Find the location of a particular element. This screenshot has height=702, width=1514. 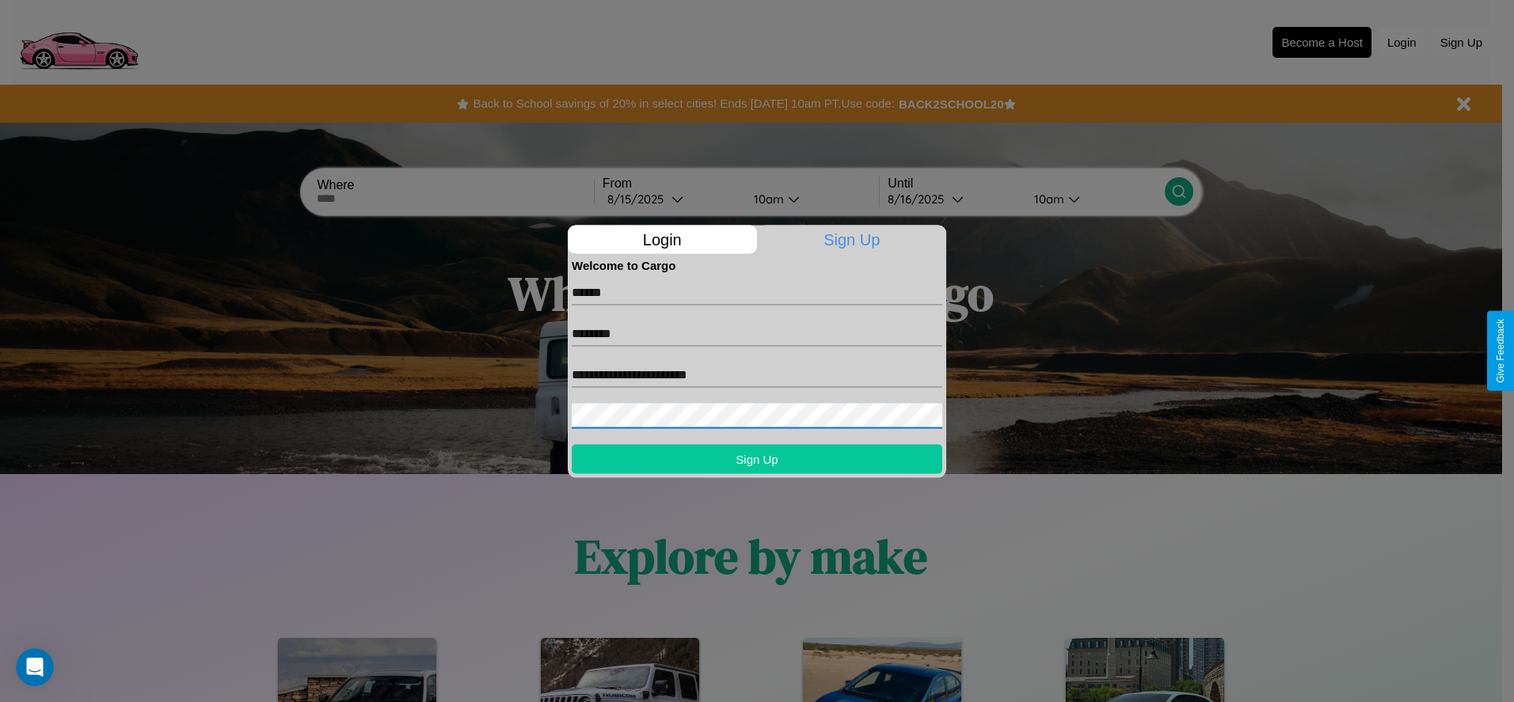

p: Sign Up is located at coordinates (852, 239).